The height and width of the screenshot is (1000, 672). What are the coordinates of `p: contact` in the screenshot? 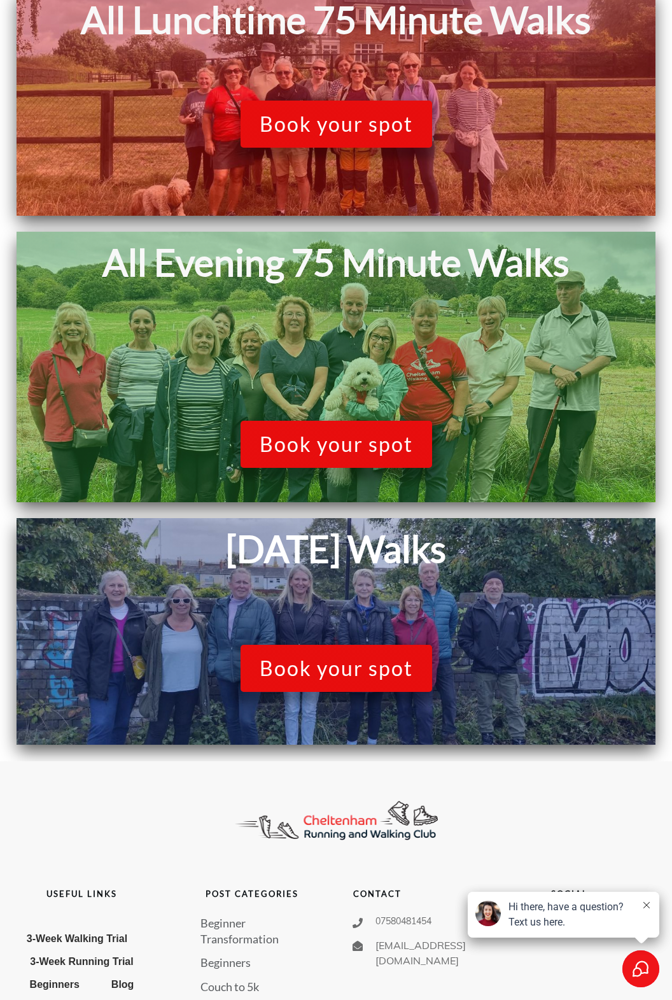 It's located at (435, 893).